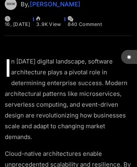  What do you see at coordinates (49, 22) in the screenshot?
I see `li: 3.9K View` at bounding box center [49, 22].